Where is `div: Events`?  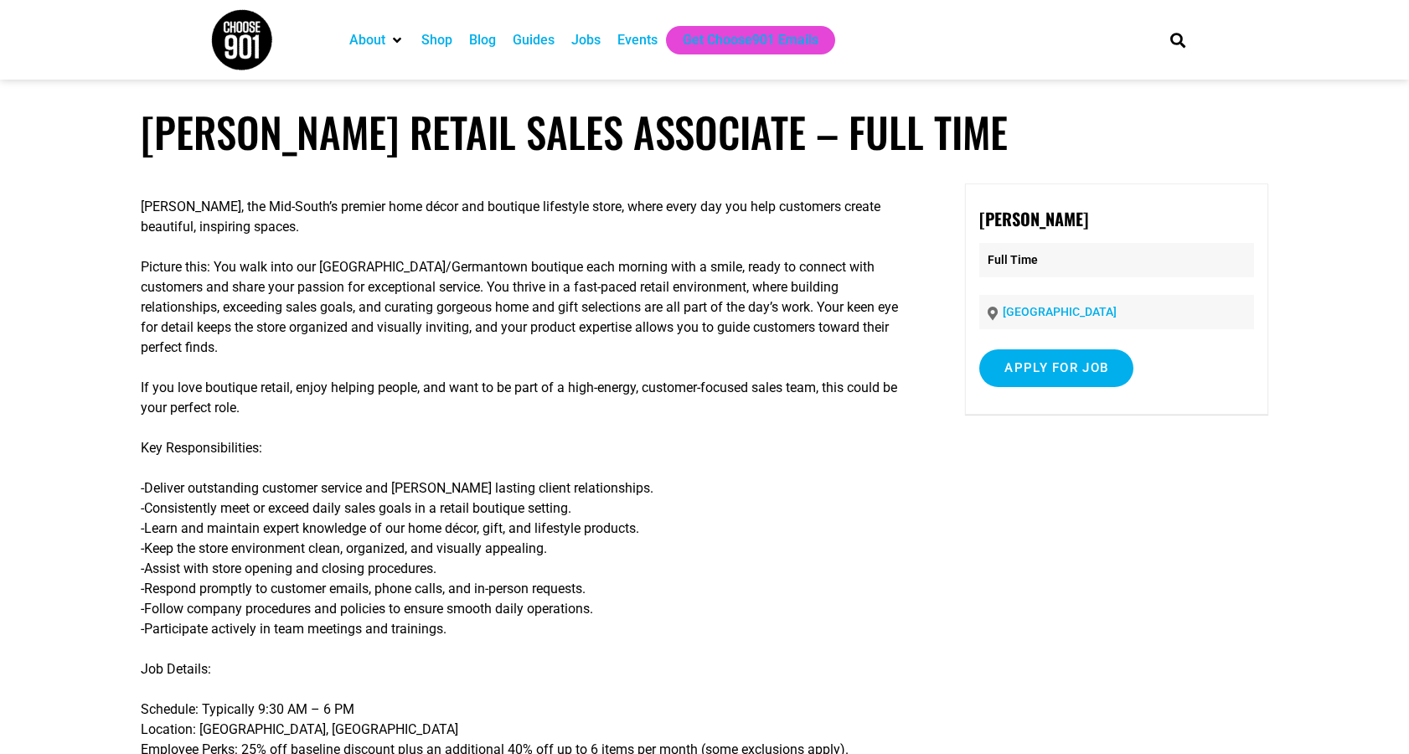
div: Events is located at coordinates (637, 40).